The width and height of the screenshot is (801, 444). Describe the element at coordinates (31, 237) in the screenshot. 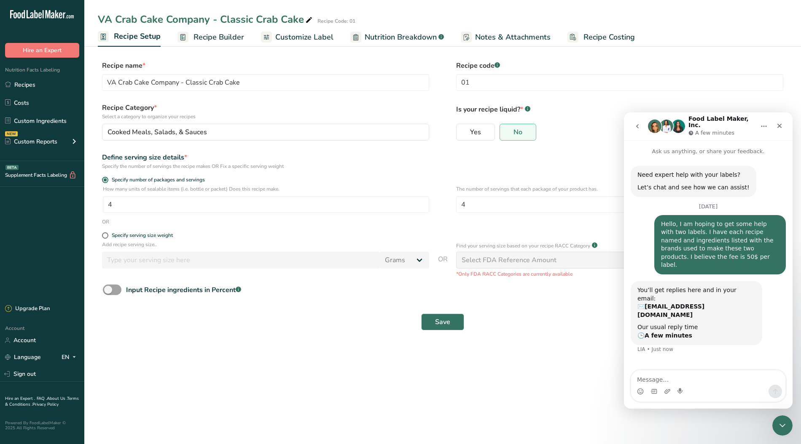

I see `div: LIA • Just now` at that location.